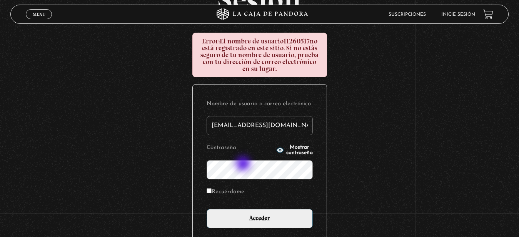  I want to click on label: Nombre de usuario o correo electrónico, so click(260, 104).